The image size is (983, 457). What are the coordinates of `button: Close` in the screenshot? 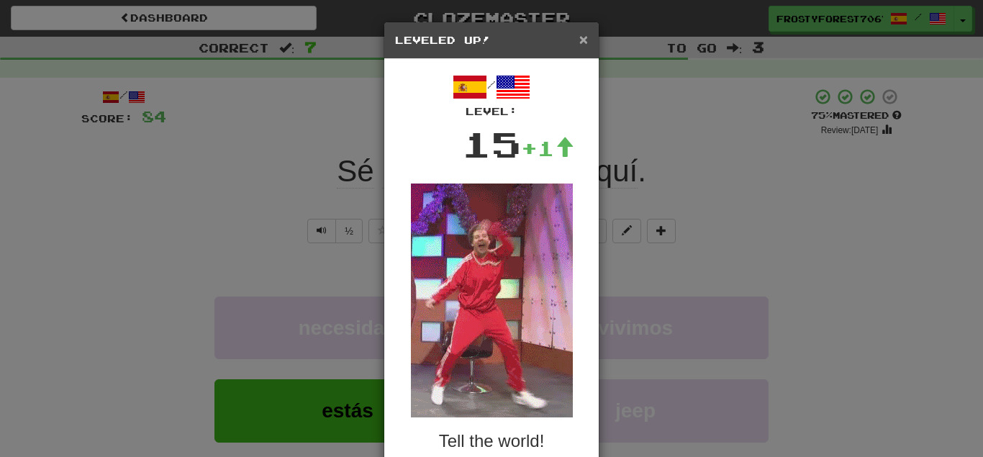 It's located at (584, 39).